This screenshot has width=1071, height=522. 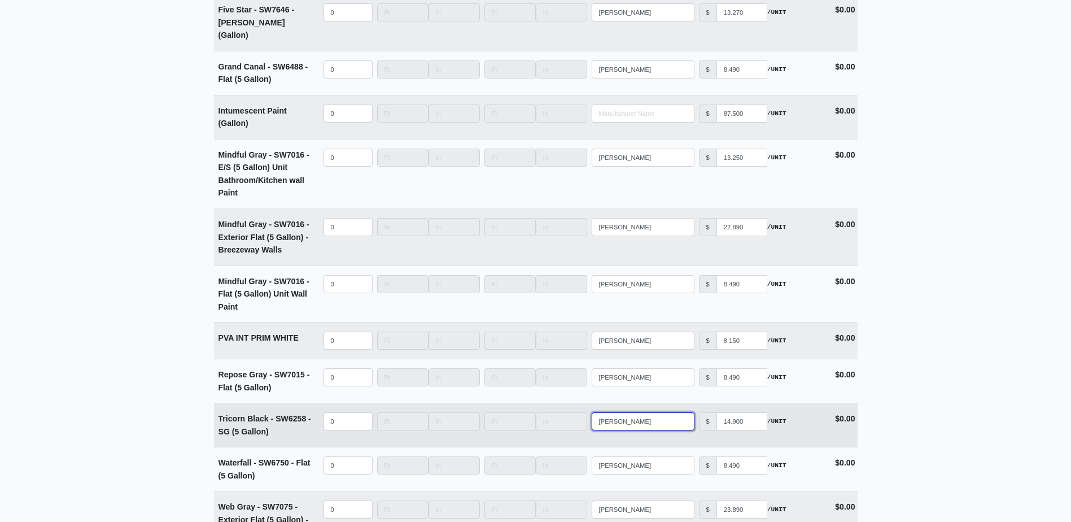 What do you see at coordinates (264, 174) in the screenshot?
I see `strong: Mindful Gray - SW7016 - E/S (5 Gallon) Unit Bathroom/Kitchen wall Paint` at bounding box center [264, 174].